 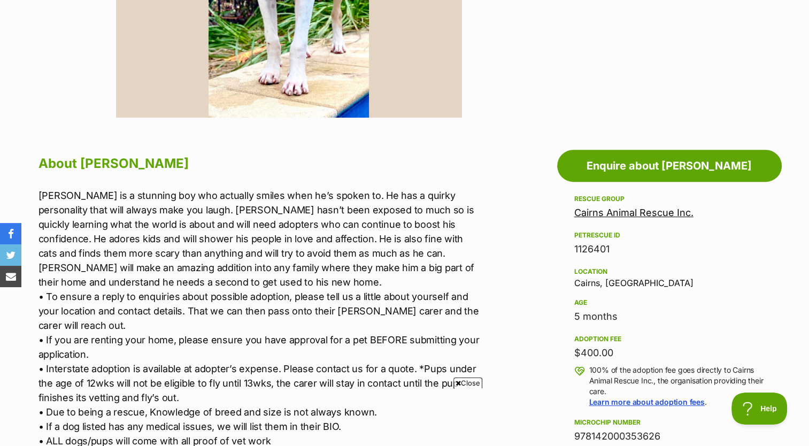 What do you see at coordinates (669, 317) in the screenshot?
I see `div: 5 months` at bounding box center [669, 317].